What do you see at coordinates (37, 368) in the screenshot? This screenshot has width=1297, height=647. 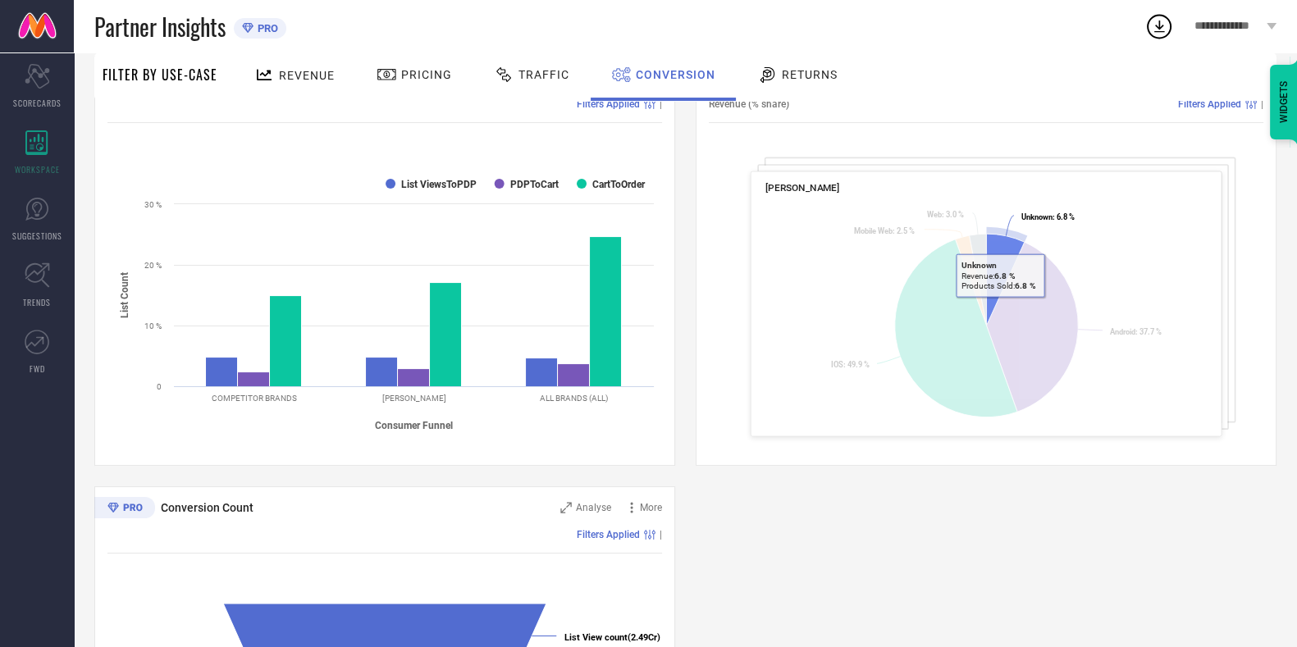 I see `span: FWD` at bounding box center [37, 368].